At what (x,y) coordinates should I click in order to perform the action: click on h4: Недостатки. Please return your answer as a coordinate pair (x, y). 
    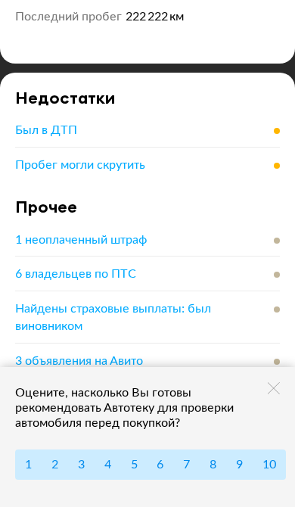
    Looking at the image, I should click on (148, 98).